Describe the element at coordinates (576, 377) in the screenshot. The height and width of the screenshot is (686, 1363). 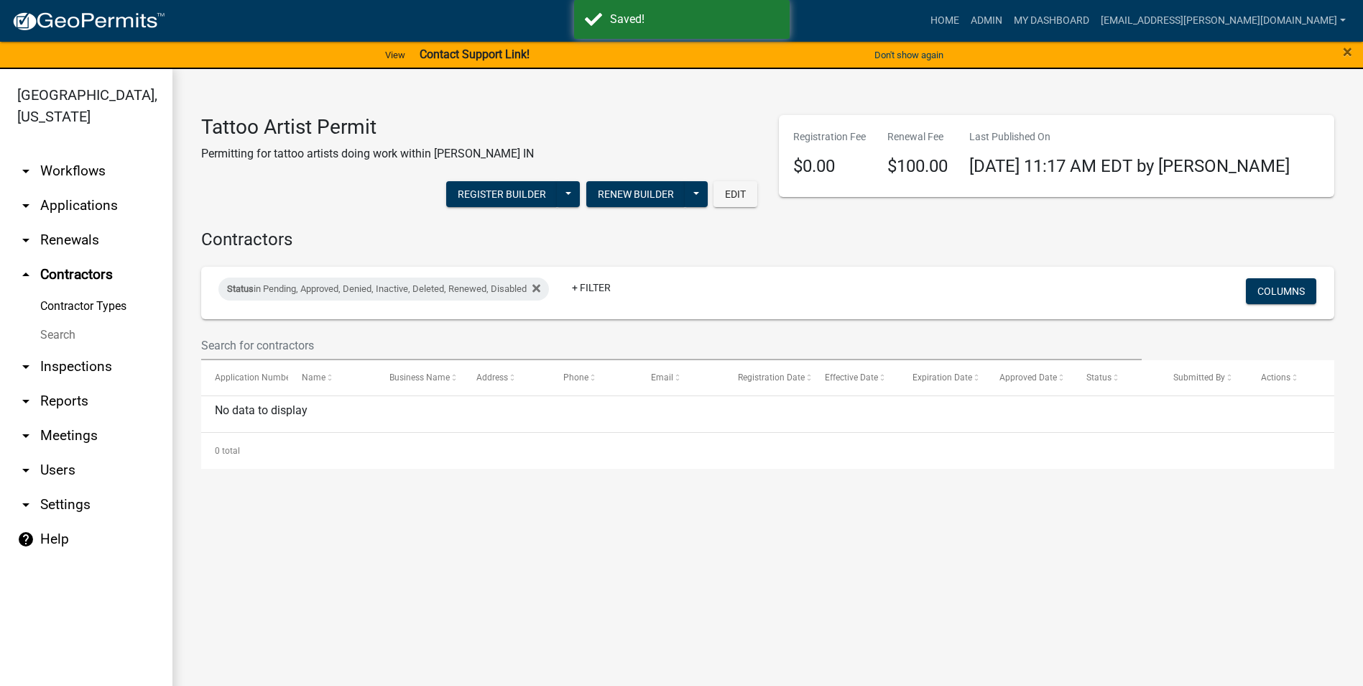
I see `span: Phone` at that location.